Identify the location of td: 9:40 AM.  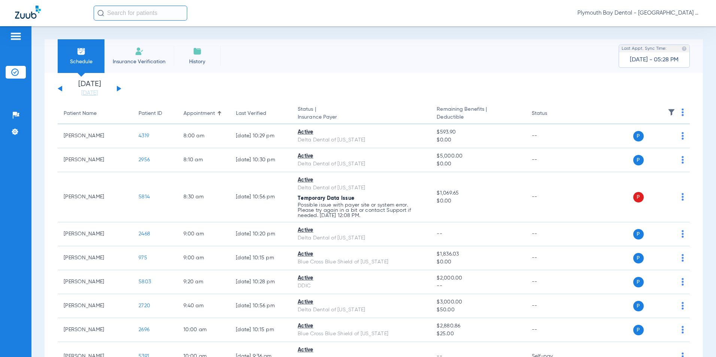
(204, 306).